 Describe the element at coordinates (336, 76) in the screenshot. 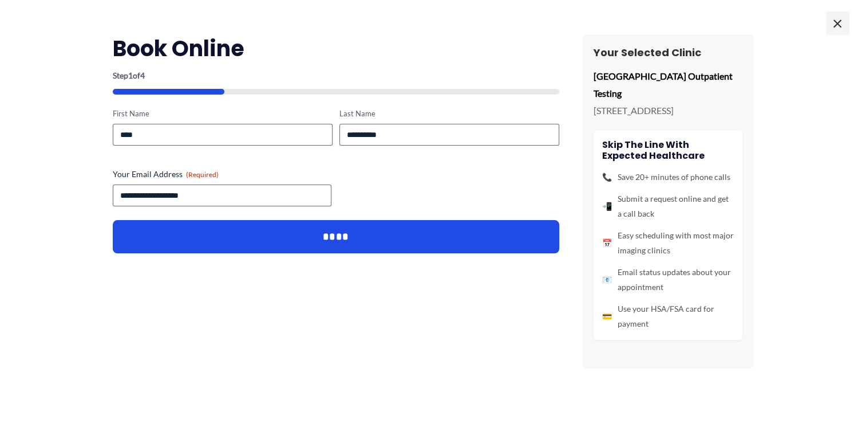

I see `p: Step of` at that location.